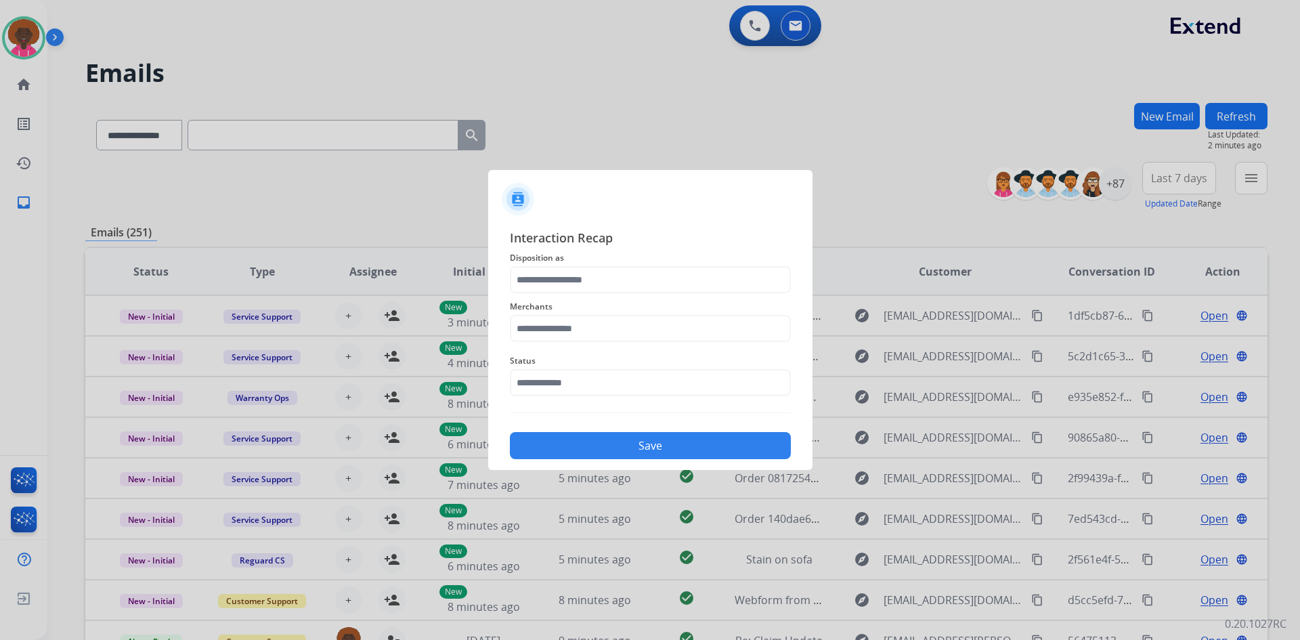 The height and width of the screenshot is (640, 1300). What do you see at coordinates (650, 412) in the screenshot?
I see `img: contact-recap-line.svg` at bounding box center [650, 412].